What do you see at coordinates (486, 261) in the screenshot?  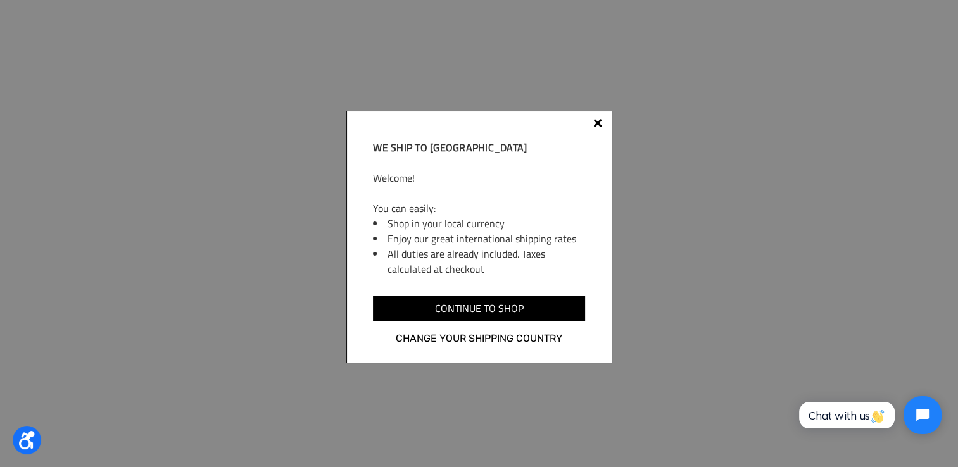 I see `li: All duties are already included. Taxes calculated at checkout` at bounding box center [486, 261].